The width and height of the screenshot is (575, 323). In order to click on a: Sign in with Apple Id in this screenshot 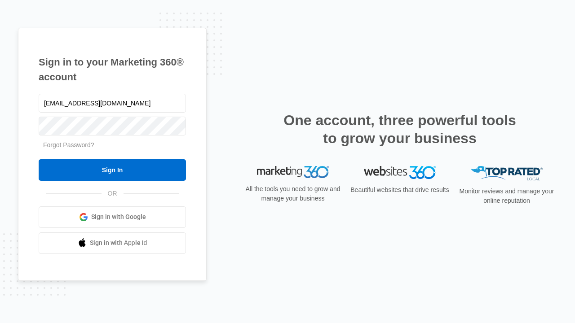, I will do `click(112, 243)`.